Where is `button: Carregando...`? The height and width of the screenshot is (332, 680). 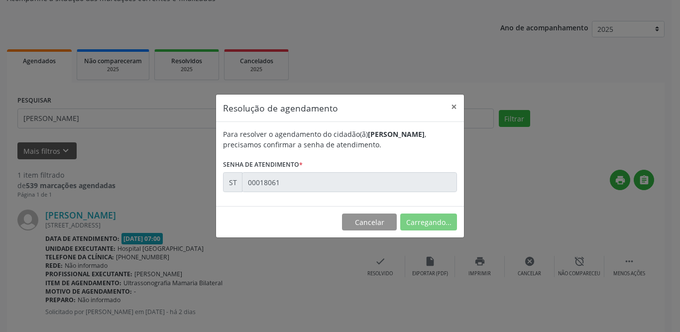 button: Carregando... is located at coordinates (429, 222).